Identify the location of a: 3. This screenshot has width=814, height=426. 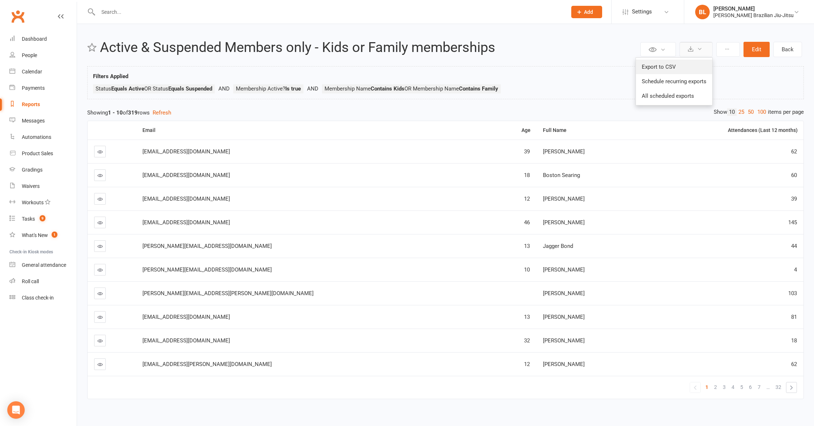
(724, 387).